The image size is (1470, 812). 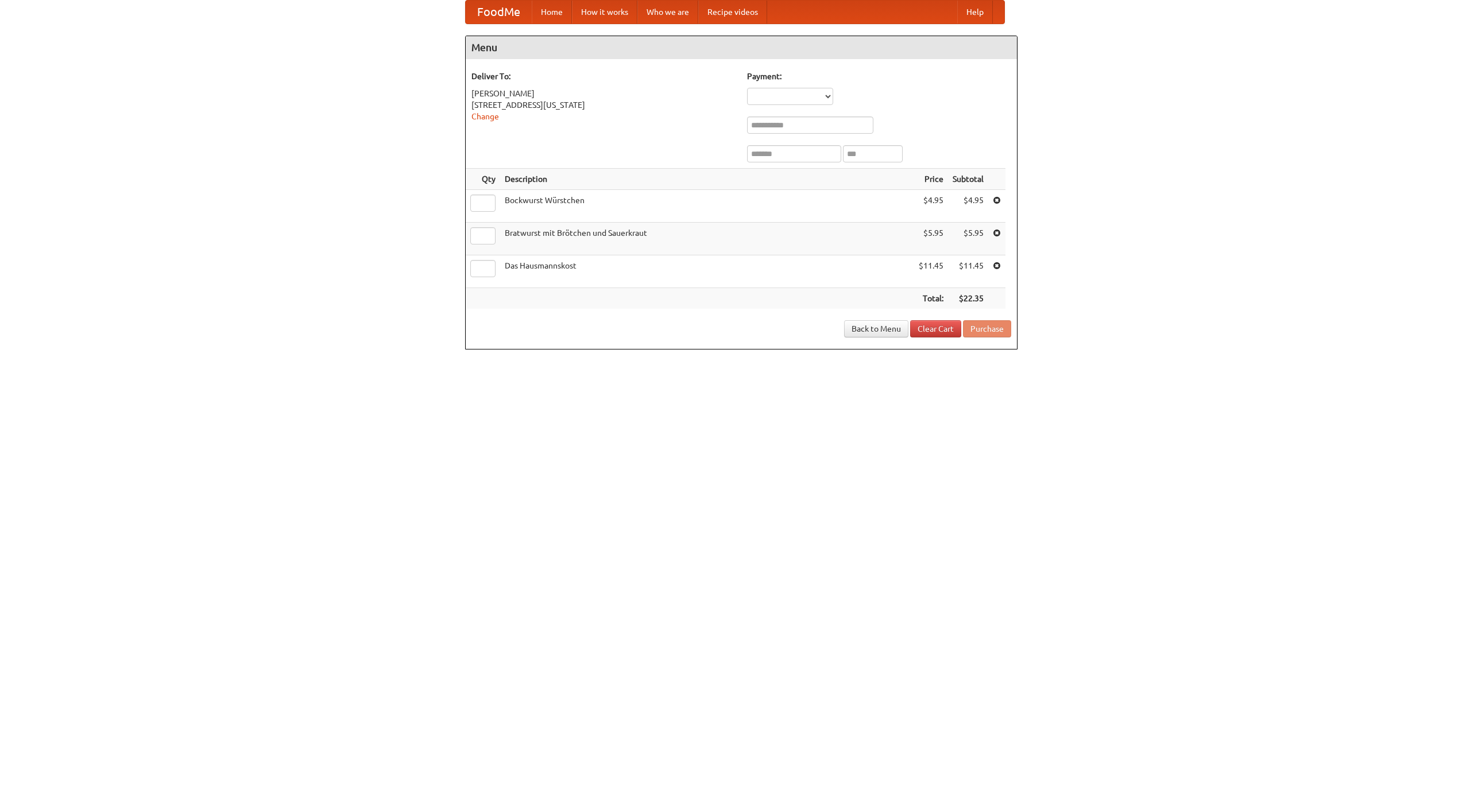 What do you see at coordinates (668, 12) in the screenshot?
I see `a: Who we are` at bounding box center [668, 12].